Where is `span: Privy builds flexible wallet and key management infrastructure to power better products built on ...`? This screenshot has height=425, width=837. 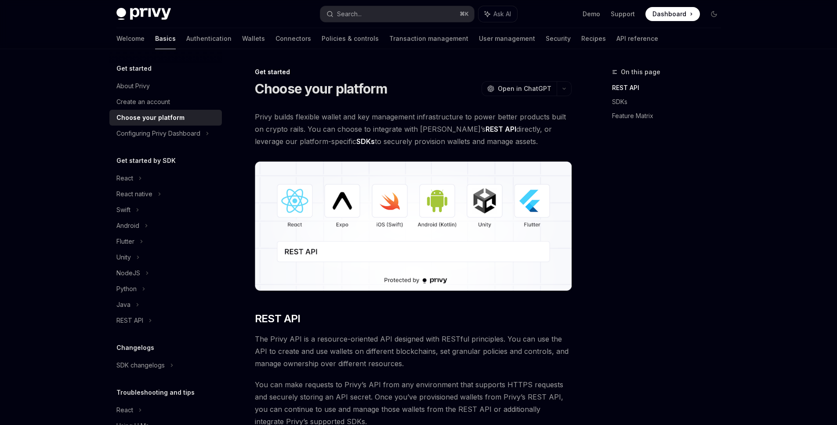 span: Privy builds flexible wallet and key management infrastructure to power better products built on ... is located at coordinates (413, 129).